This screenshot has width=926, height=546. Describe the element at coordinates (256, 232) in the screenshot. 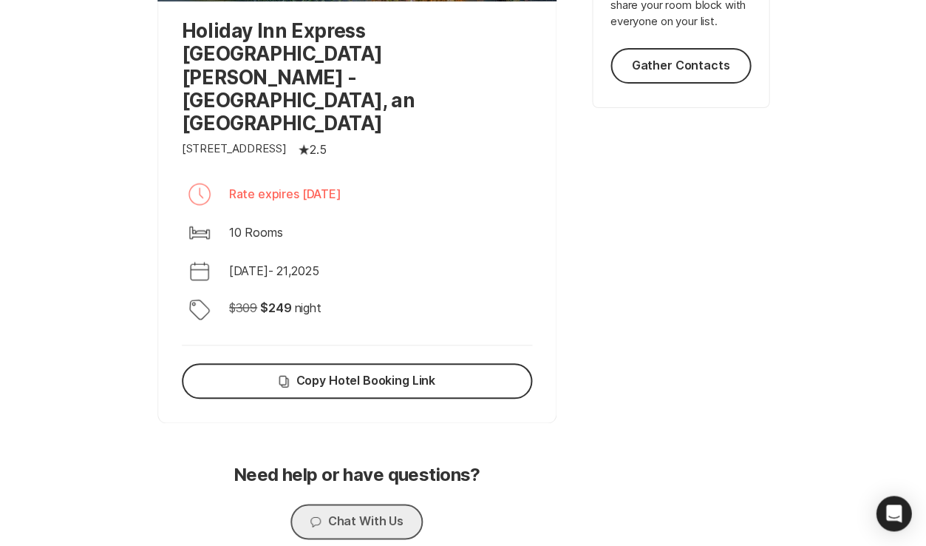

I see `p: 10 Rooms` at that location.